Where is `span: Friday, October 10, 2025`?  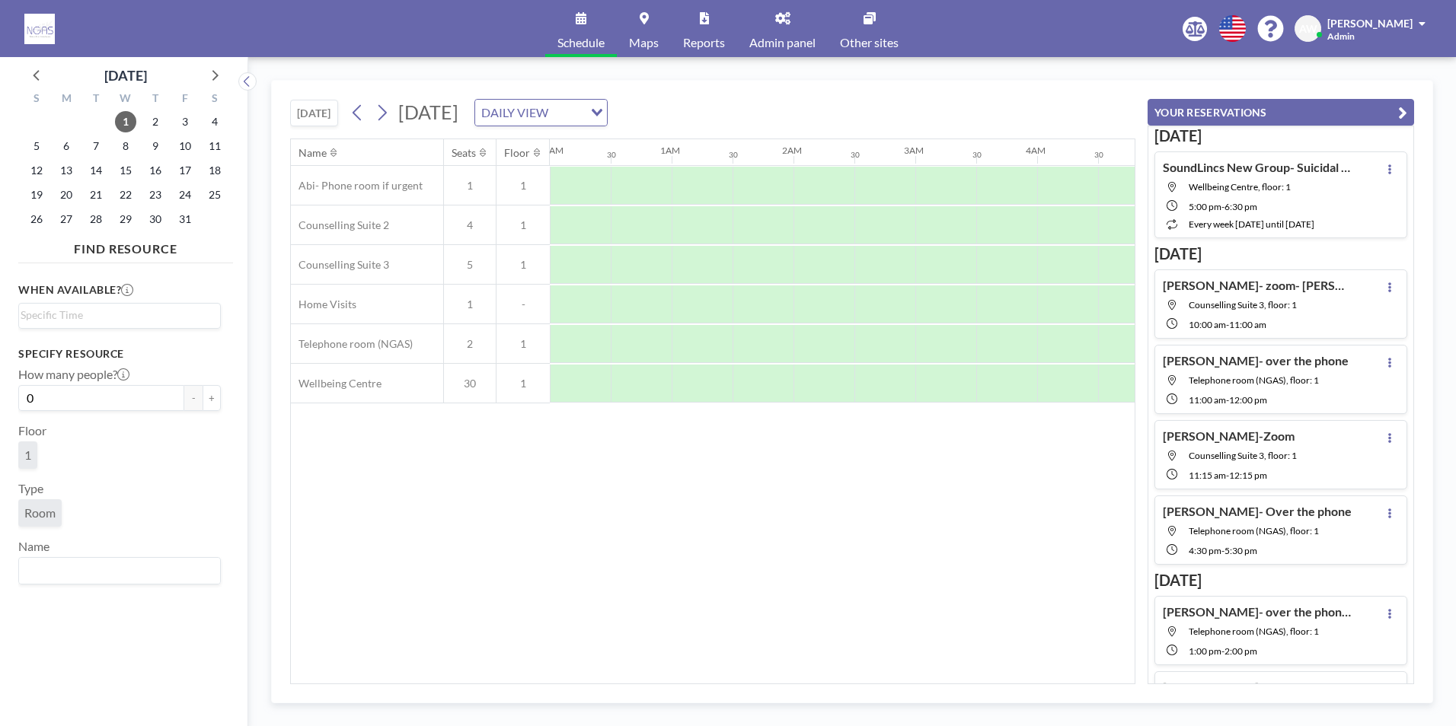 span: Friday, October 10, 2025 is located at coordinates (185, 146).